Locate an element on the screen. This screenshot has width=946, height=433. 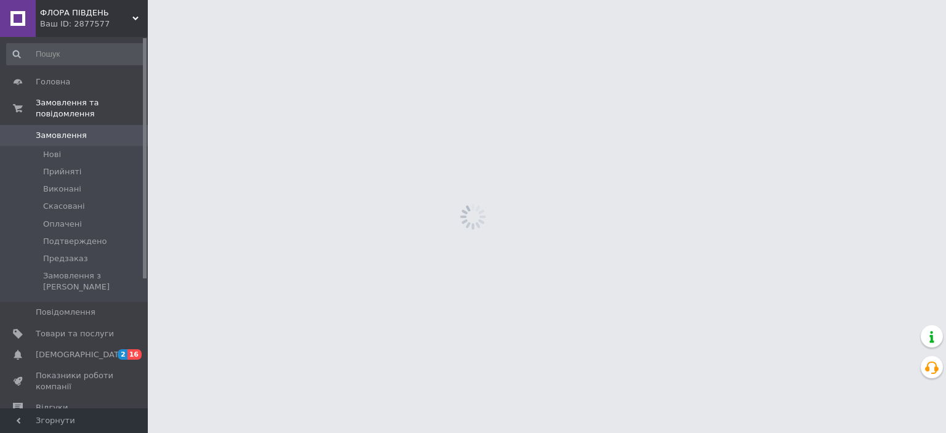
span: Оплачені is located at coordinates (62, 224).